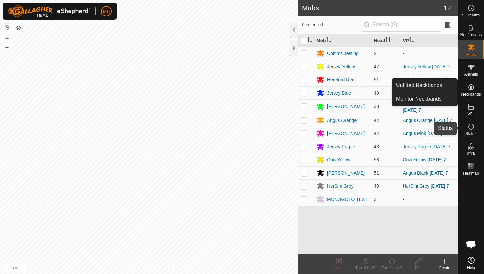 The width and height of the screenshot is (484, 274). What do you see at coordinates (471, 114) in the screenshot?
I see `span: VPs` at bounding box center [471, 114].